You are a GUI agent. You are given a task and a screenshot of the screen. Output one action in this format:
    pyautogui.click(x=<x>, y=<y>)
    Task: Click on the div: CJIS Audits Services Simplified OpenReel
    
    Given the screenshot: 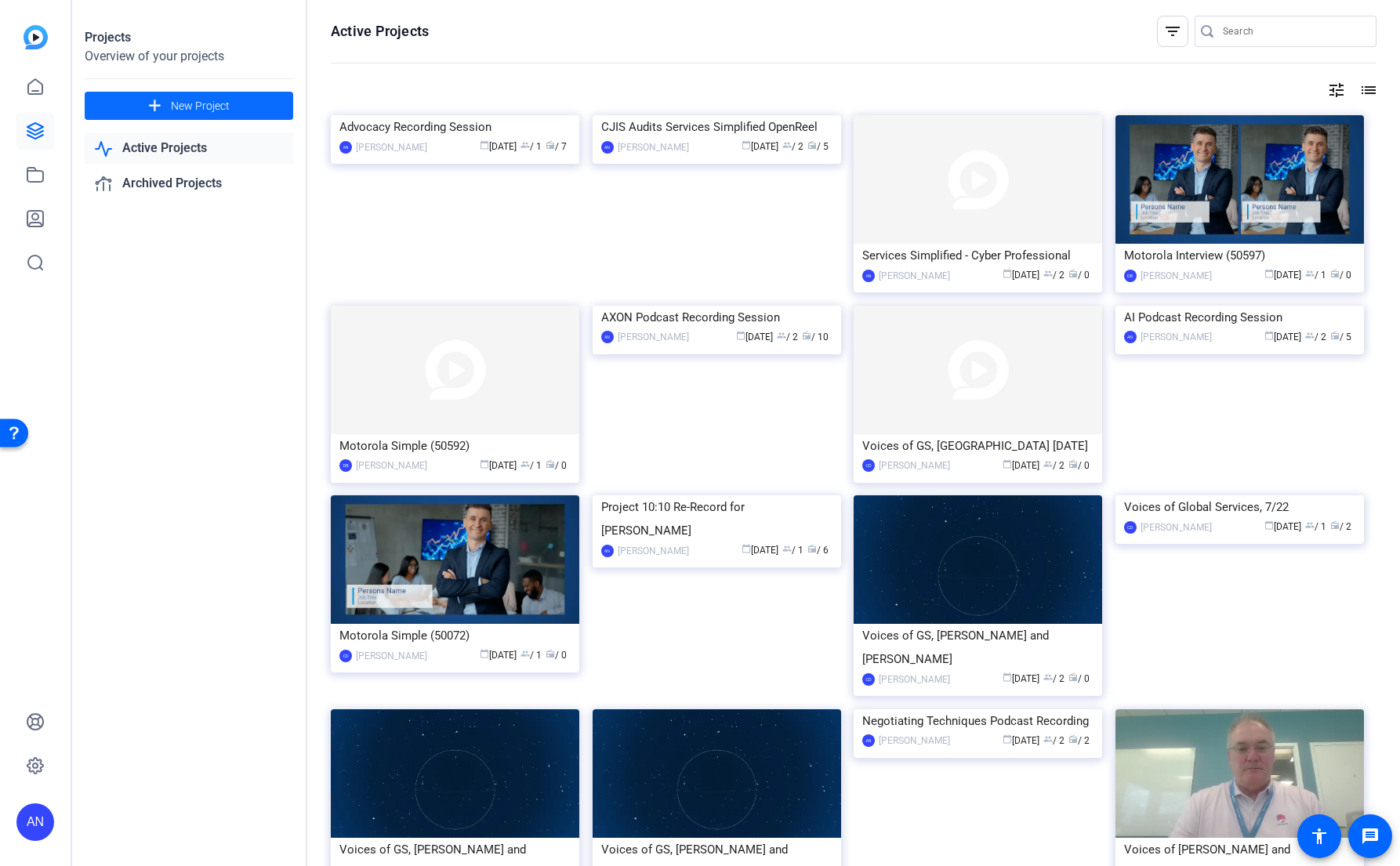 What is the action you would take?
    pyautogui.click(x=716, y=127)
    